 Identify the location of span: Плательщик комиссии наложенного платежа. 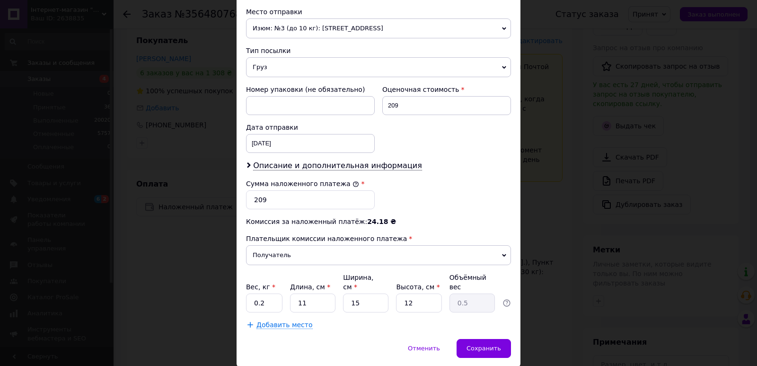
(327, 239).